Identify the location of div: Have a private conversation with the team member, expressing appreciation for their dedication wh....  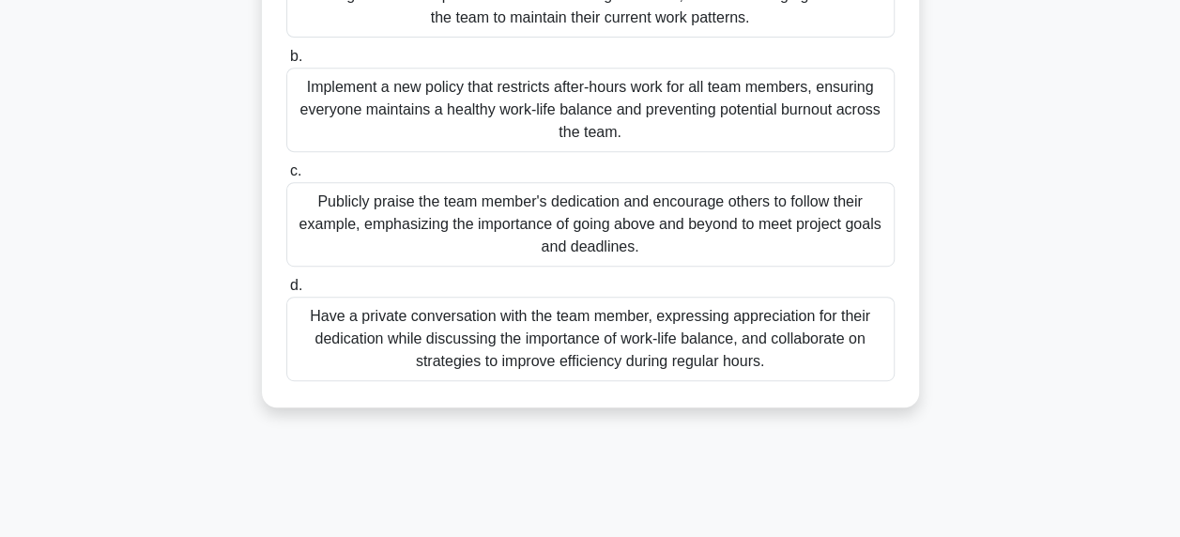
(591, 339).